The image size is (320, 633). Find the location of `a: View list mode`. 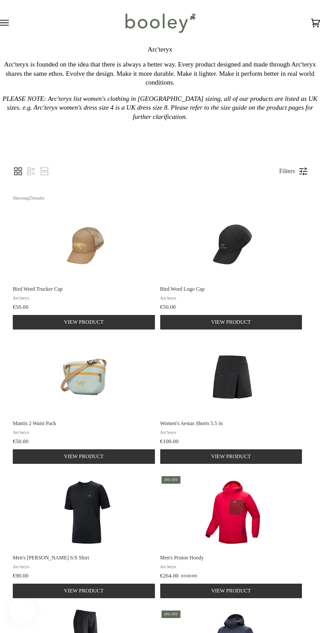

a: View list mode is located at coordinates (31, 171).